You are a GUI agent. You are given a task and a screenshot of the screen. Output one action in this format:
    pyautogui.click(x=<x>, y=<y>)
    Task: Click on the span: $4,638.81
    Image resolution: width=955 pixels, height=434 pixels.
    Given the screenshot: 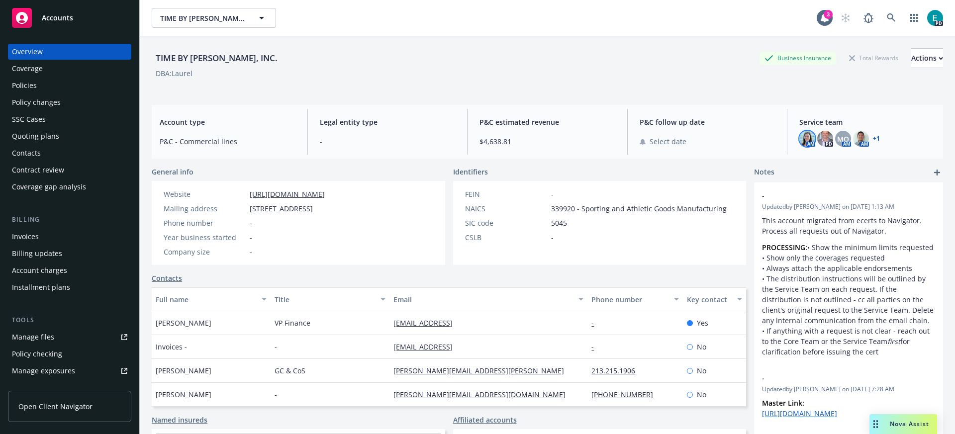 What is the action you would take?
    pyautogui.click(x=547, y=141)
    